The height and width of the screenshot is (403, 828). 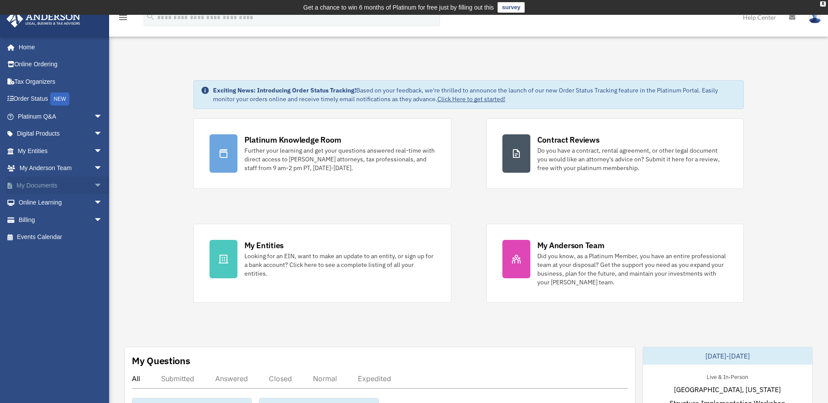 What do you see at coordinates (61, 151) in the screenshot?
I see `a: My Entitiesarrow_drop_down` at bounding box center [61, 151].